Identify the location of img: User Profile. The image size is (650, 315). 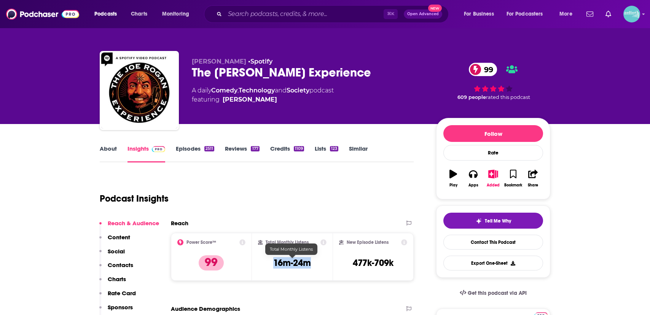
(632, 14).